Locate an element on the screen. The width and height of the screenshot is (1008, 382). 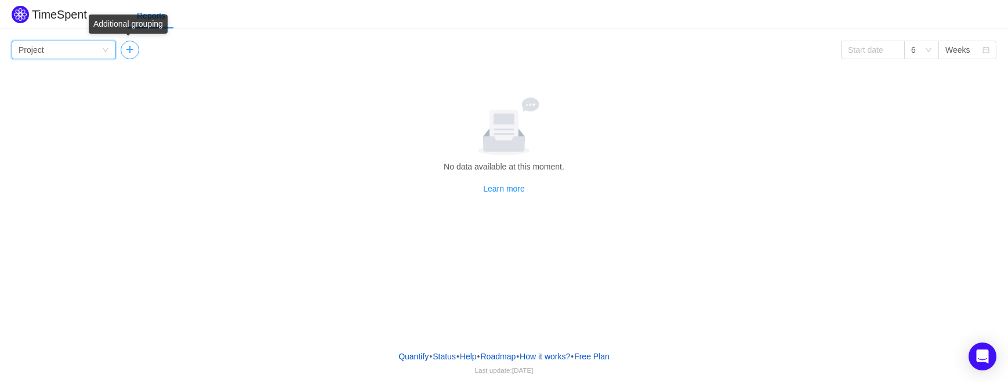
a: Quantify is located at coordinates (413, 356).